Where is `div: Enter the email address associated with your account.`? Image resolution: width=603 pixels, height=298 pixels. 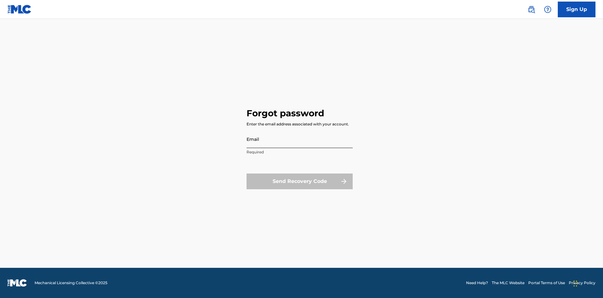 div: Enter the email address associated with your account. is located at coordinates (298, 124).